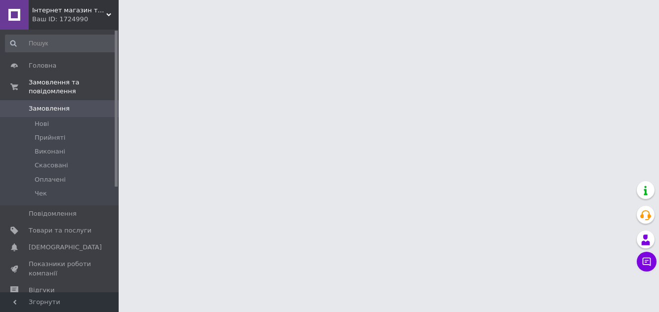  What do you see at coordinates (69, 10) in the screenshot?
I see `span: Інтернет магазин текстилю` at bounding box center [69, 10].